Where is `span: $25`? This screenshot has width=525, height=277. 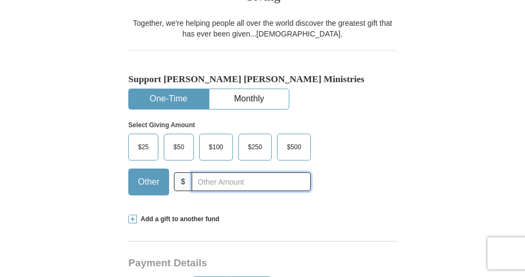 span: $25 is located at coordinates (143, 147).